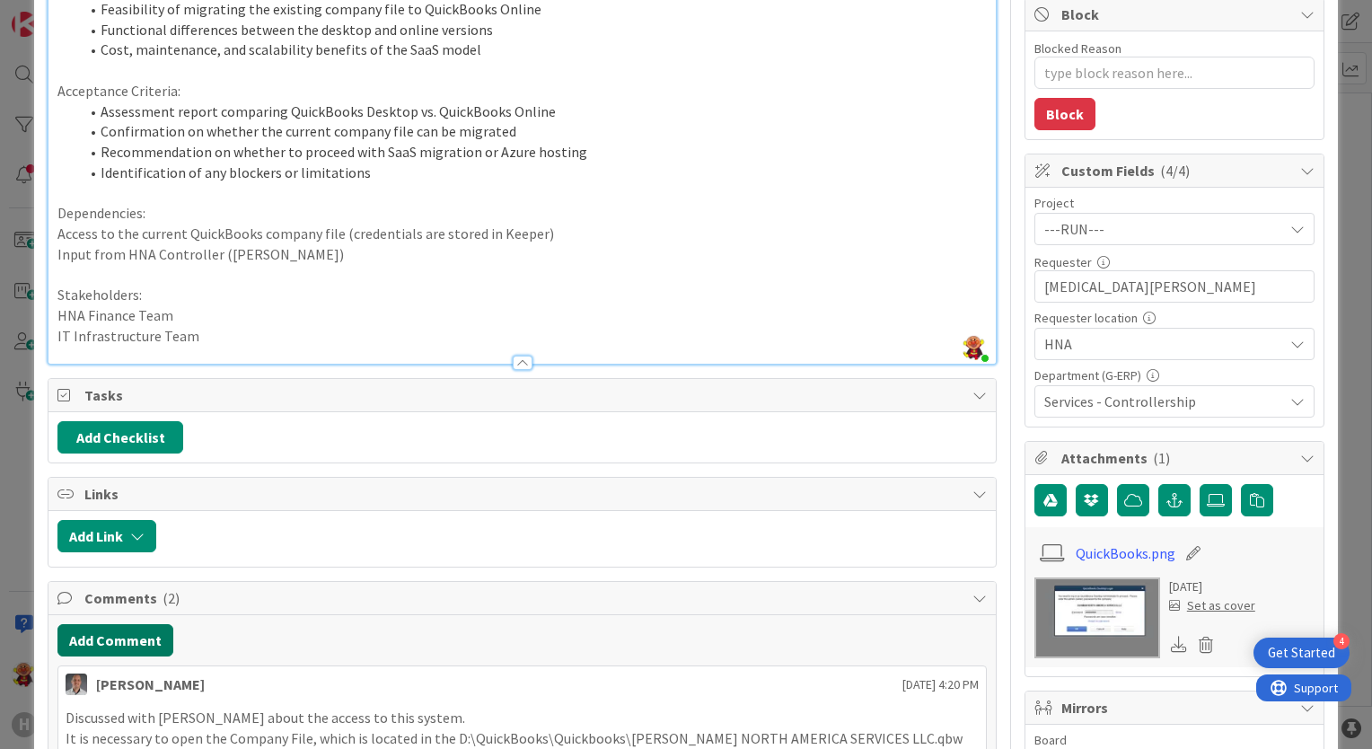 The width and height of the screenshot is (1372, 749). Describe the element at coordinates (1175, 318) in the screenshot. I see `div: Requester location` at that location.